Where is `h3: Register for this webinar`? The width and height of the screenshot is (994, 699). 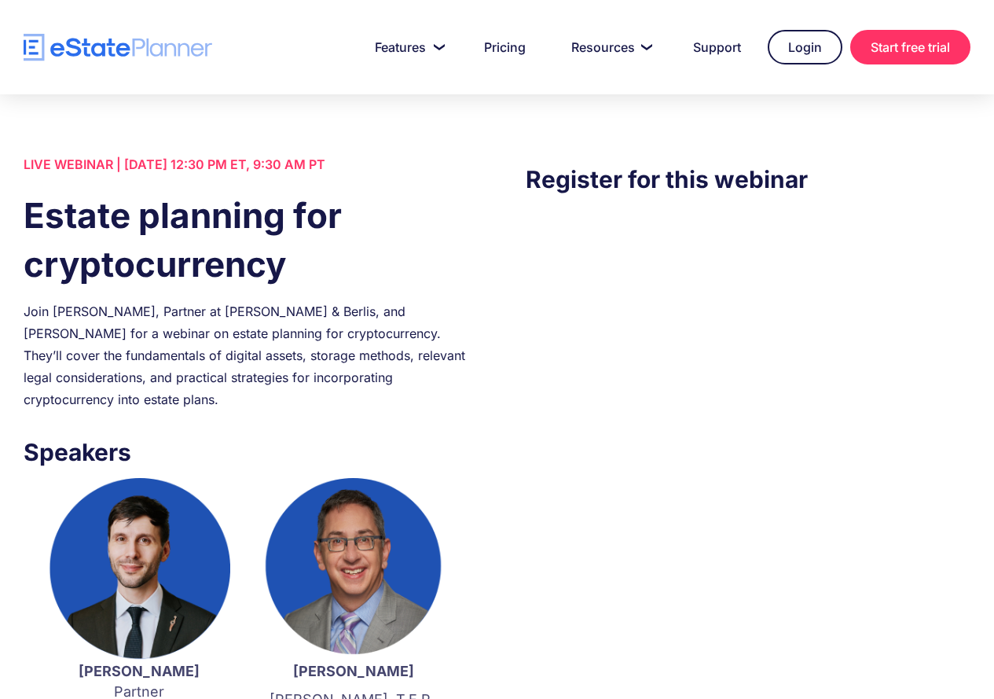
h3: Register for this webinar is located at coordinates (748, 179).